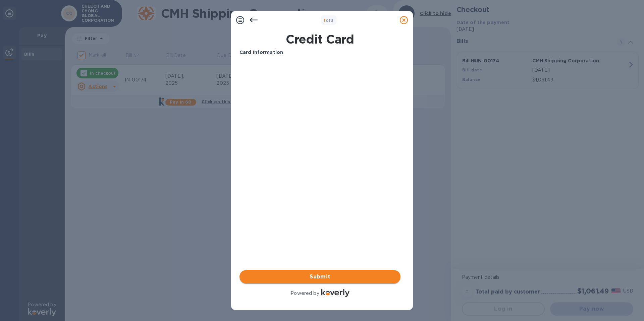 This screenshot has height=321, width=644. I want to click on span: 1, so click(324, 20).